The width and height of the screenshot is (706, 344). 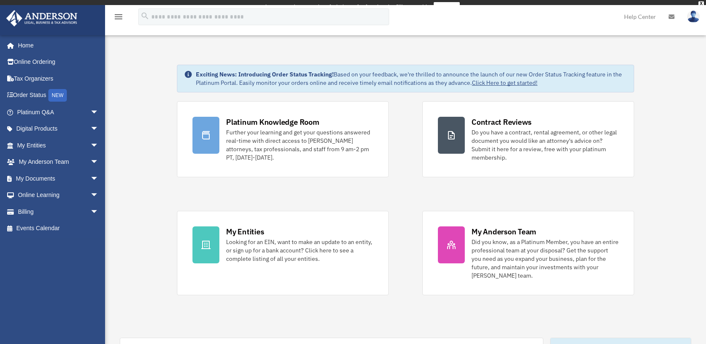 What do you see at coordinates (58, 229) in the screenshot?
I see `a: Events Calendar` at bounding box center [58, 229].